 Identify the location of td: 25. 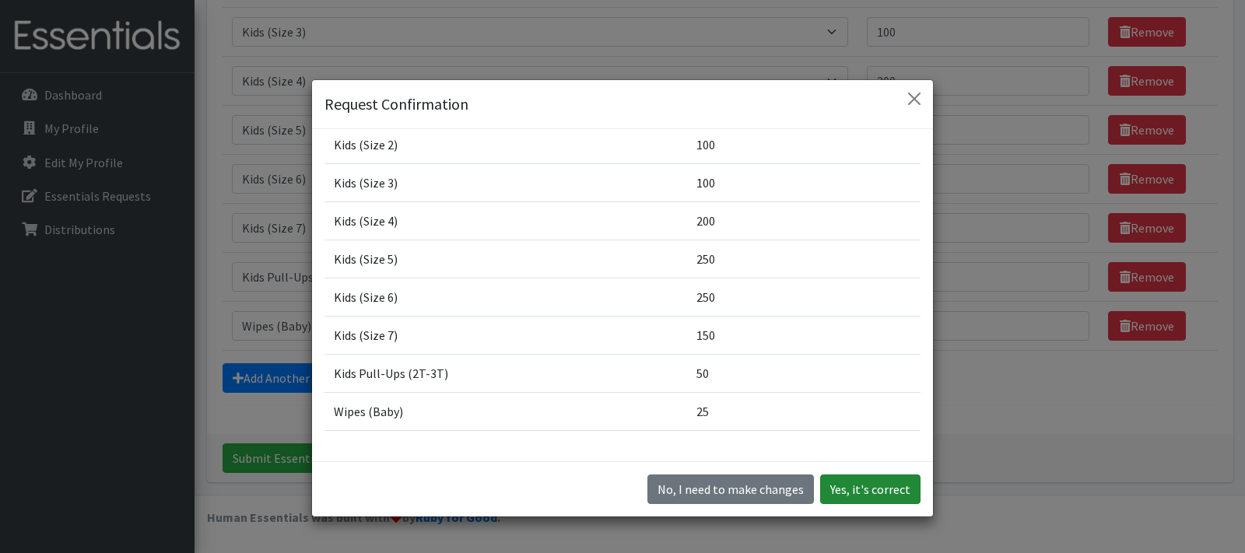
(804, 412).